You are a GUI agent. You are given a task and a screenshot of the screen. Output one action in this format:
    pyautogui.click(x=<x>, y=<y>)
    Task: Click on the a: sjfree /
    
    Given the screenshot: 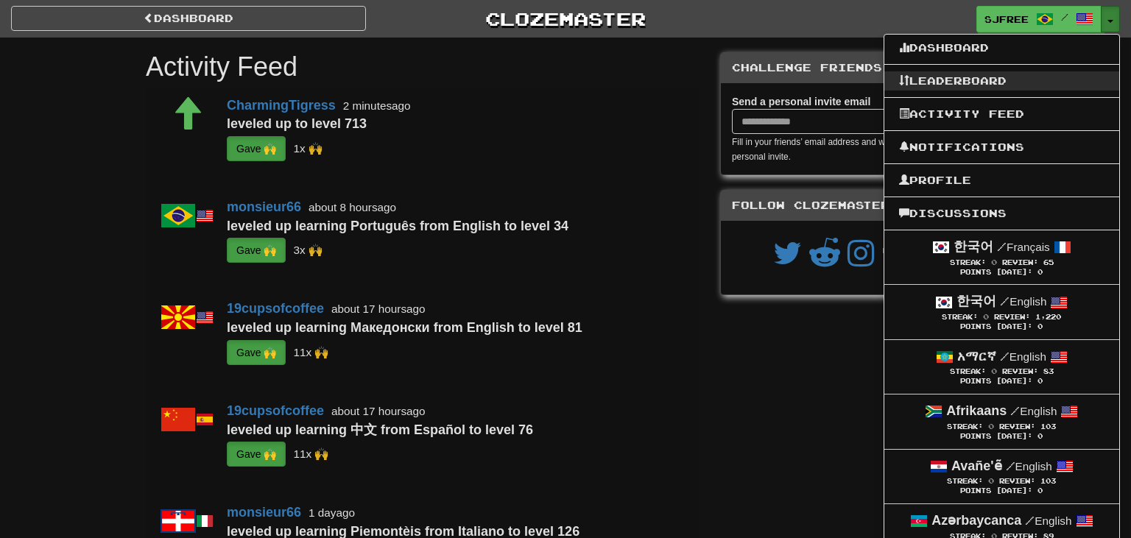 What is the action you would take?
    pyautogui.click(x=1039, y=19)
    